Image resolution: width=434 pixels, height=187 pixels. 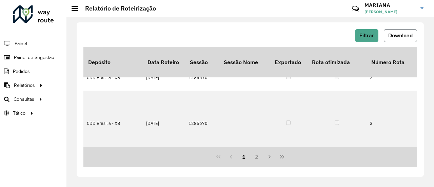 I want to click on span: Tático, so click(x=19, y=113).